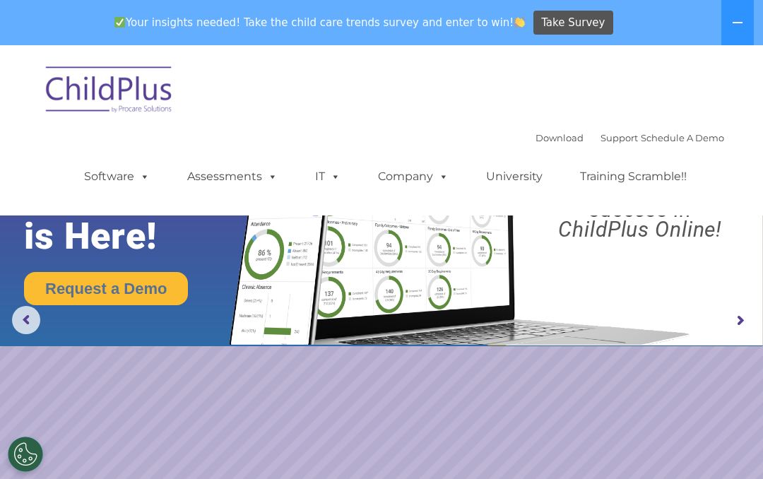 Image resolution: width=763 pixels, height=479 pixels. I want to click on a: Support, so click(619, 138).